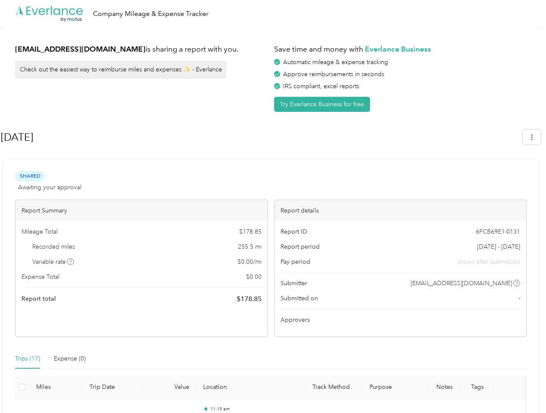 This screenshot has width=546, height=413. What do you see at coordinates (113, 387) in the screenshot?
I see `th: Trip Date` at bounding box center [113, 387].